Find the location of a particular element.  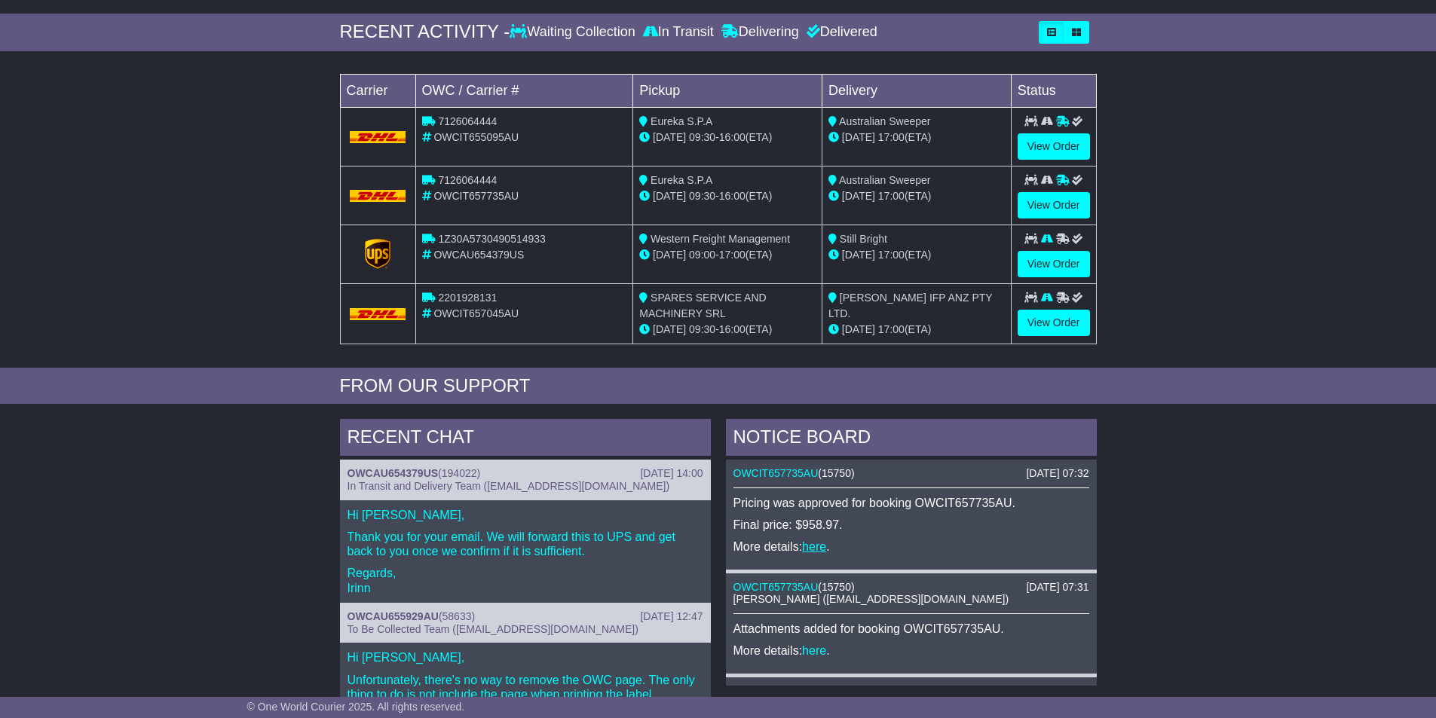

span: 09:00 is located at coordinates (702, 255).